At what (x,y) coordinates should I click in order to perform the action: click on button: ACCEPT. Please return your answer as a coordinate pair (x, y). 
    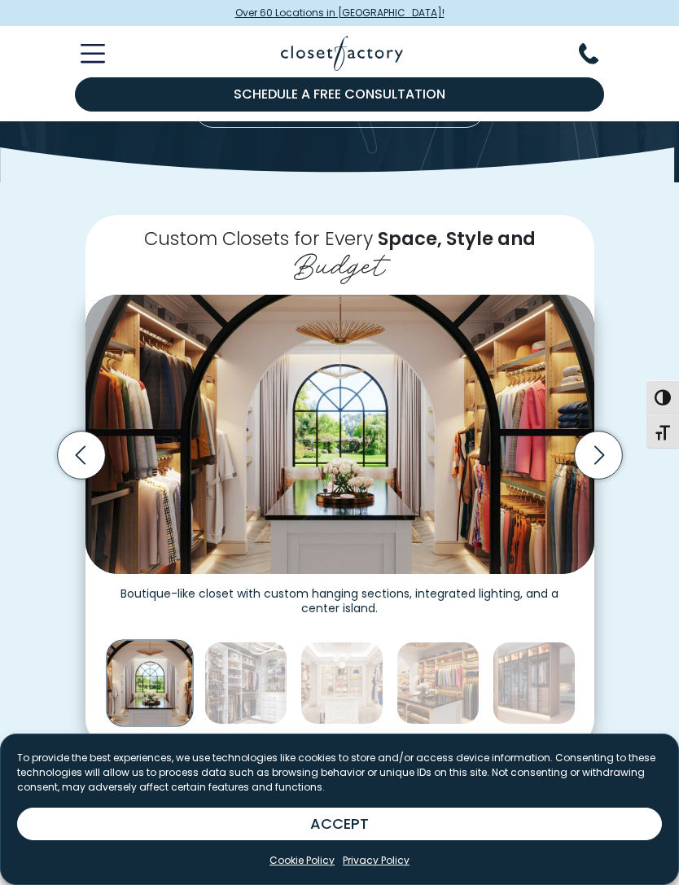
    Looking at the image, I should click on (339, 824).